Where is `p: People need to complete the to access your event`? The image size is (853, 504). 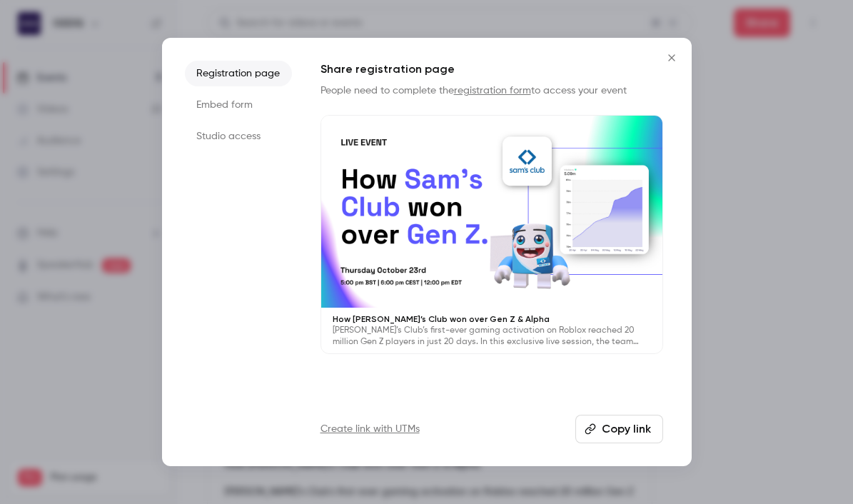 p: People need to complete the to access your event is located at coordinates (492, 91).